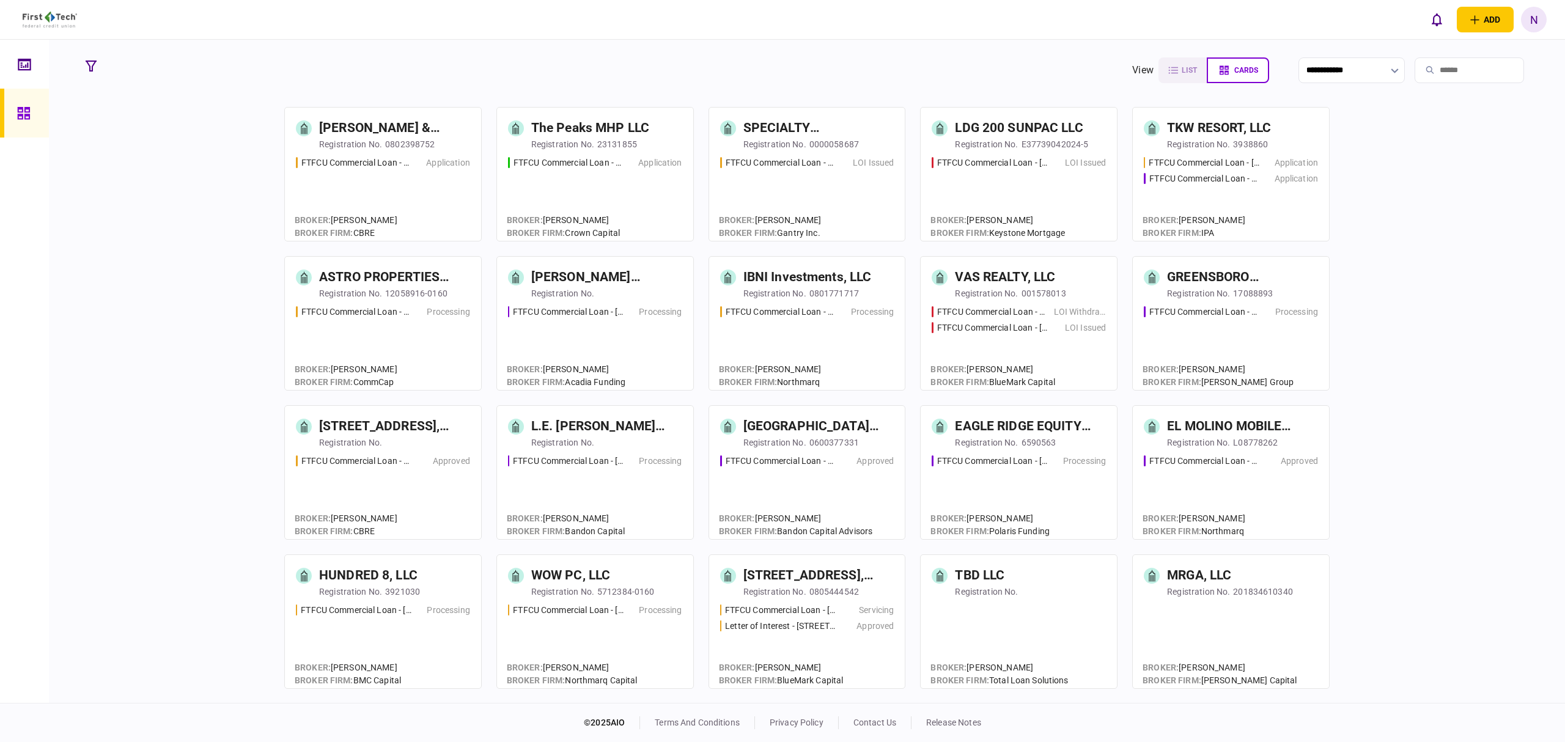 This screenshot has width=1565, height=742. What do you see at coordinates (1485, 20) in the screenshot?
I see `button: open adding identity options` at bounding box center [1485, 20].